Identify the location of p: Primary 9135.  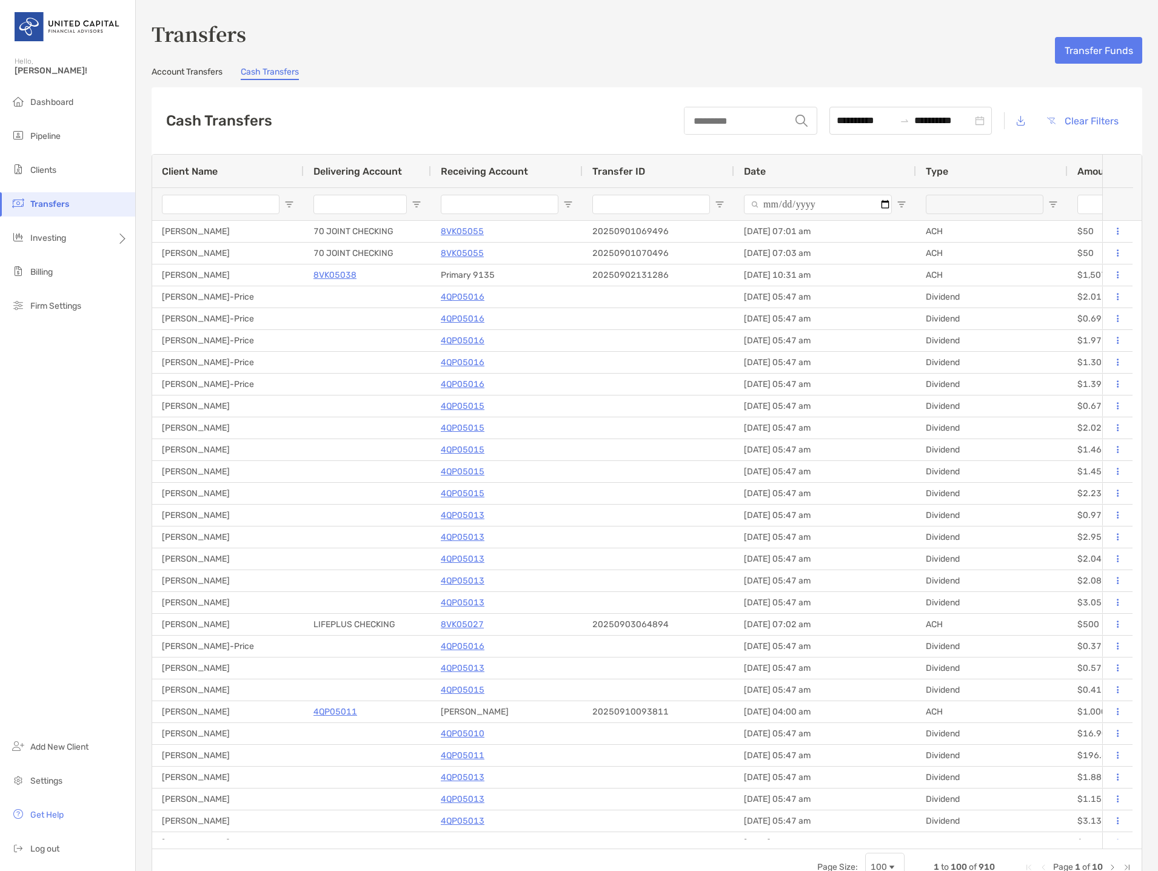
(467, 275).